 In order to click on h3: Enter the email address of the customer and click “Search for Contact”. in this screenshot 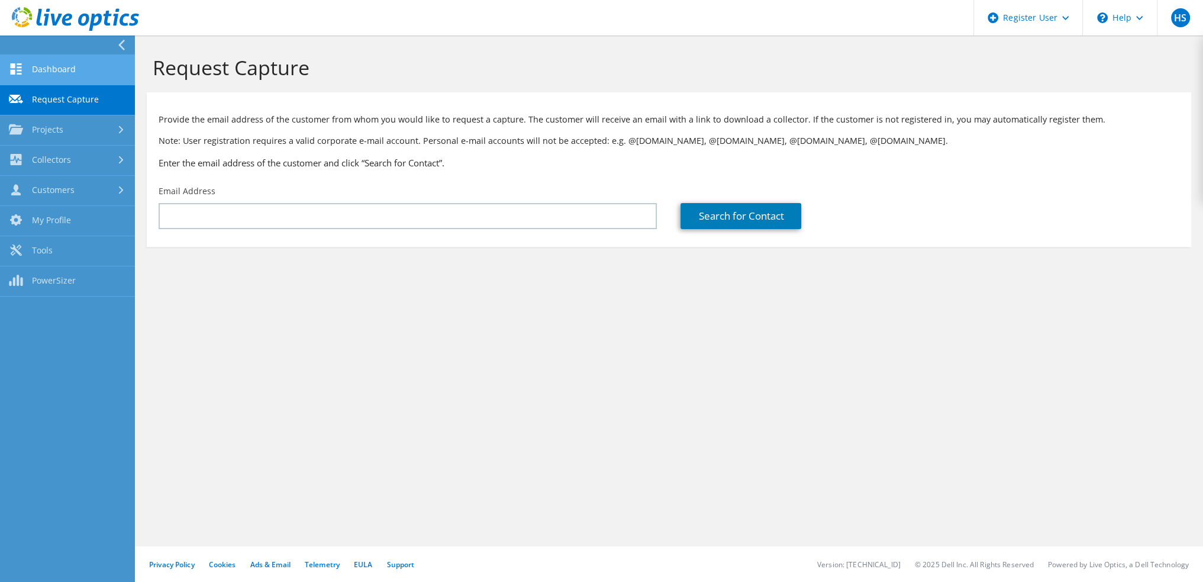, I will do `click(669, 163)`.